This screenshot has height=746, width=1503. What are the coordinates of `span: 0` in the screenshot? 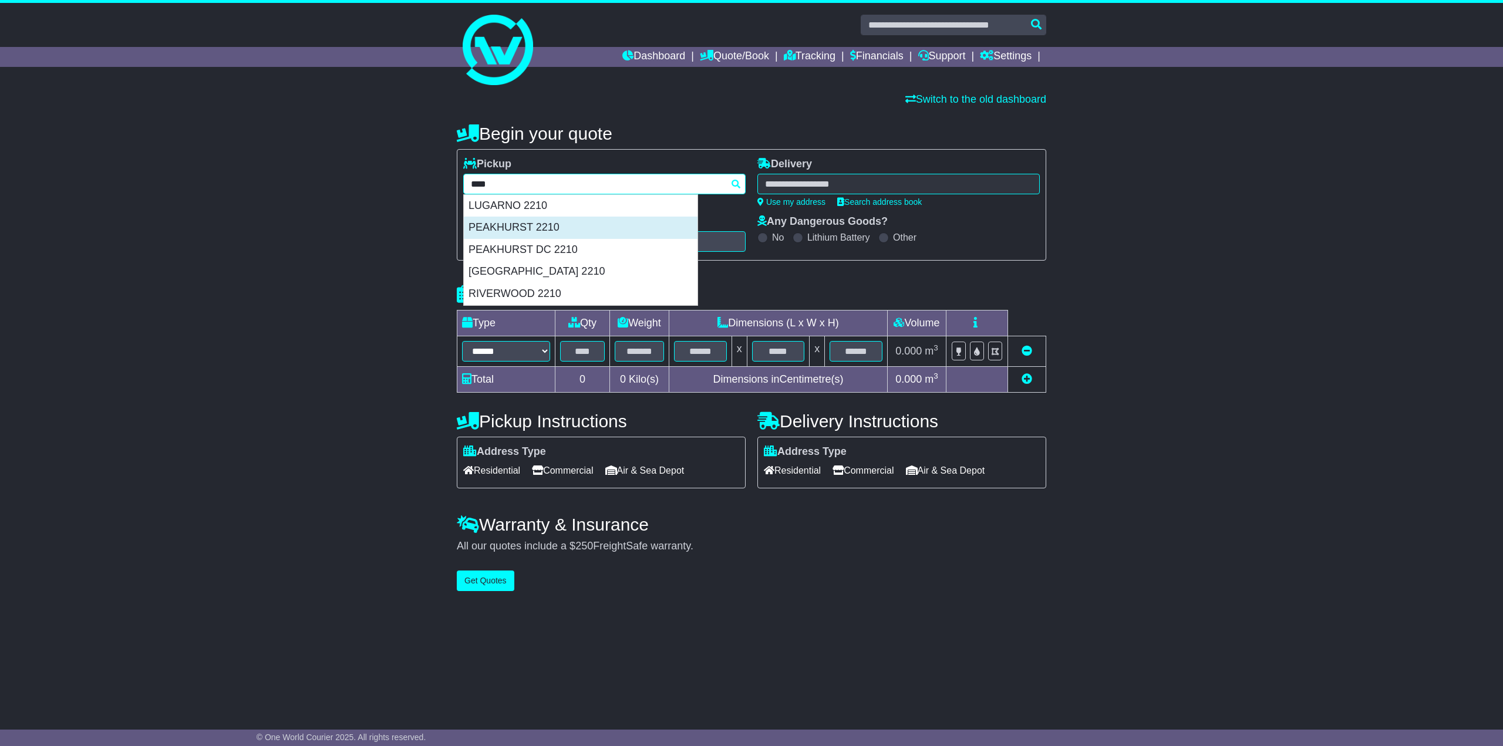 It's located at (623, 379).